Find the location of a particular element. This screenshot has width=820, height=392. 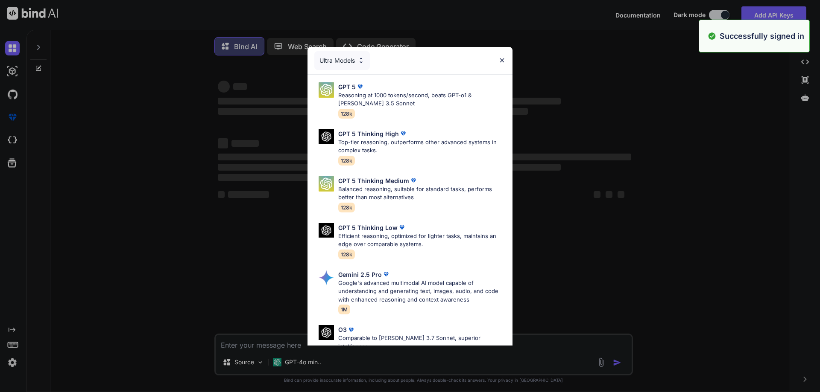

p: GPT 5 Thinking High is located at coordinates (369, 134).